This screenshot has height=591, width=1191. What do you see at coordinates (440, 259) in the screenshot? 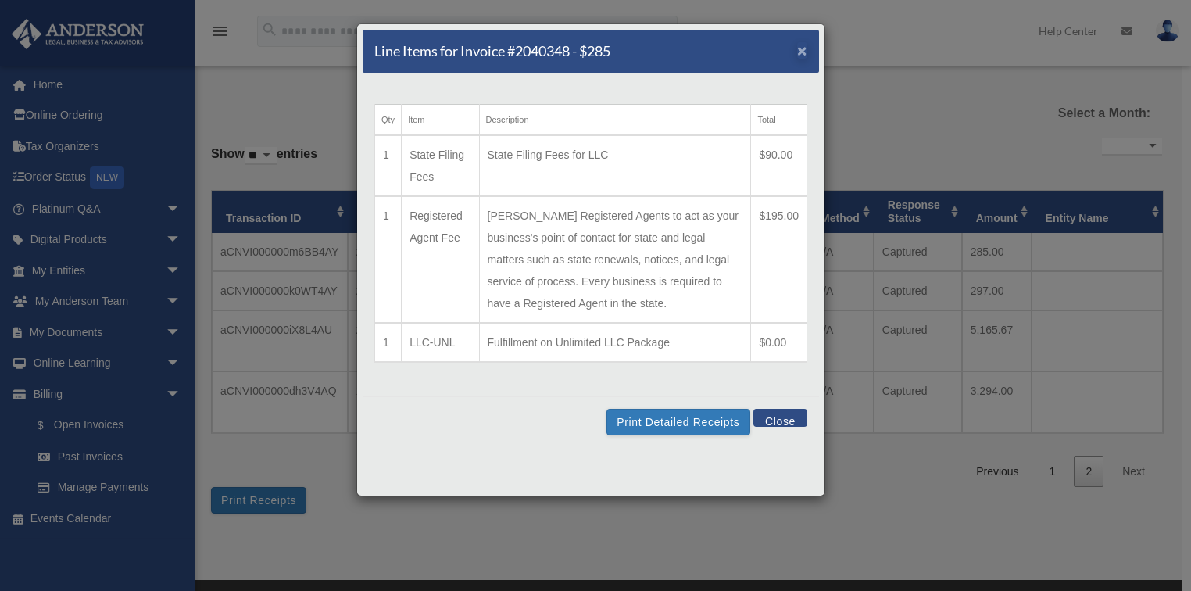
I see `td: Registered Agent Fee` at bounding box center [440, 259].